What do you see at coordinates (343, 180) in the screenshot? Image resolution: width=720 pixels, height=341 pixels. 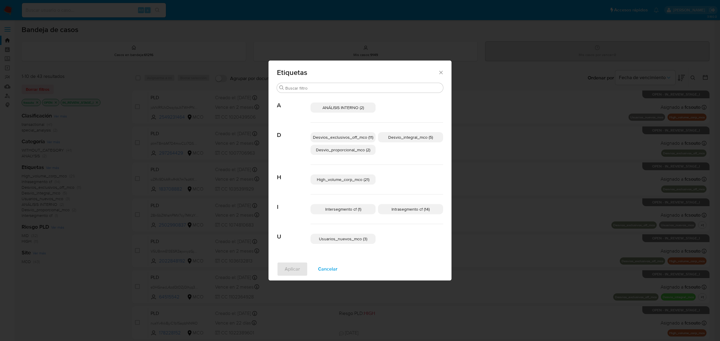 I see `span: High_volume_corp_mco (21)` at bounding box center [343, 180].